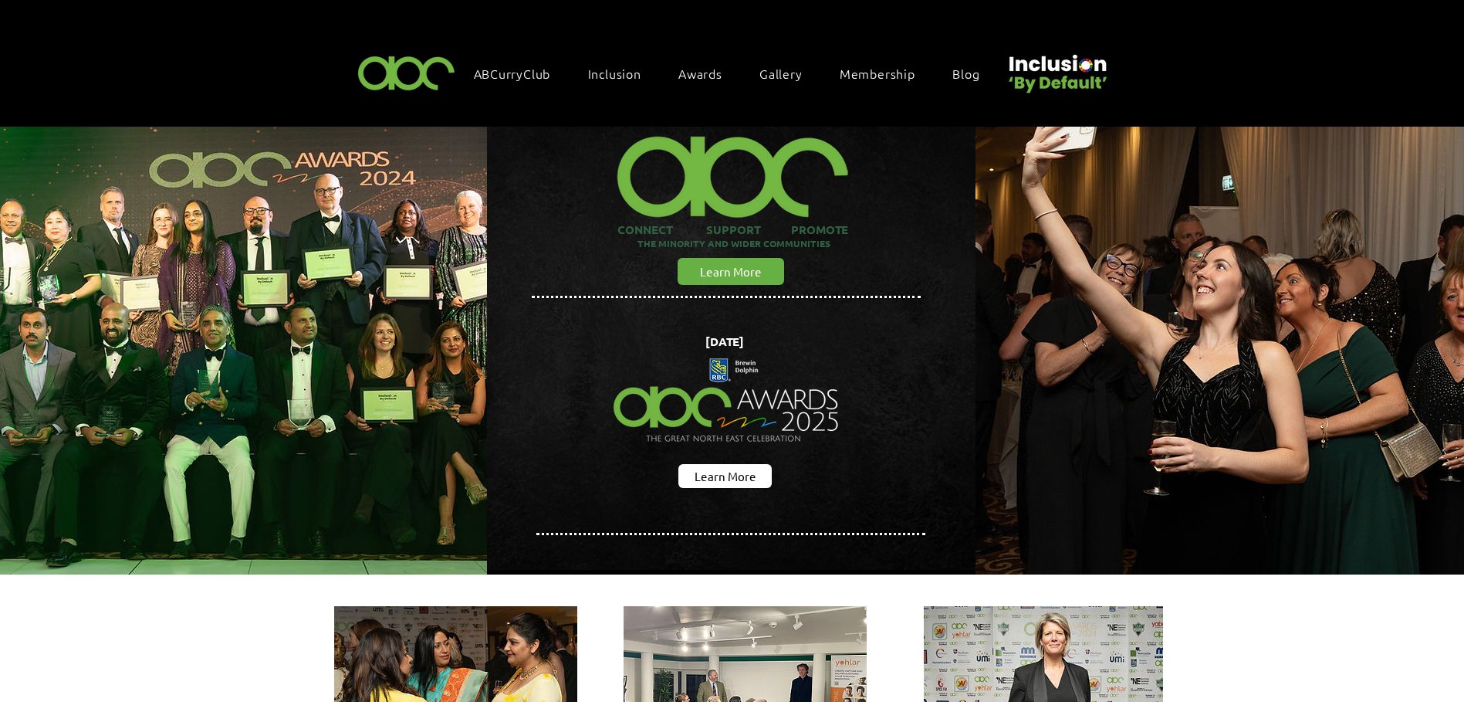 This screenshot has width=1464, height=702. What do you see at coordinates (731, 348) in the screenshot?
I see `img: abc background hero black.png` at bounding box center [731, 348].